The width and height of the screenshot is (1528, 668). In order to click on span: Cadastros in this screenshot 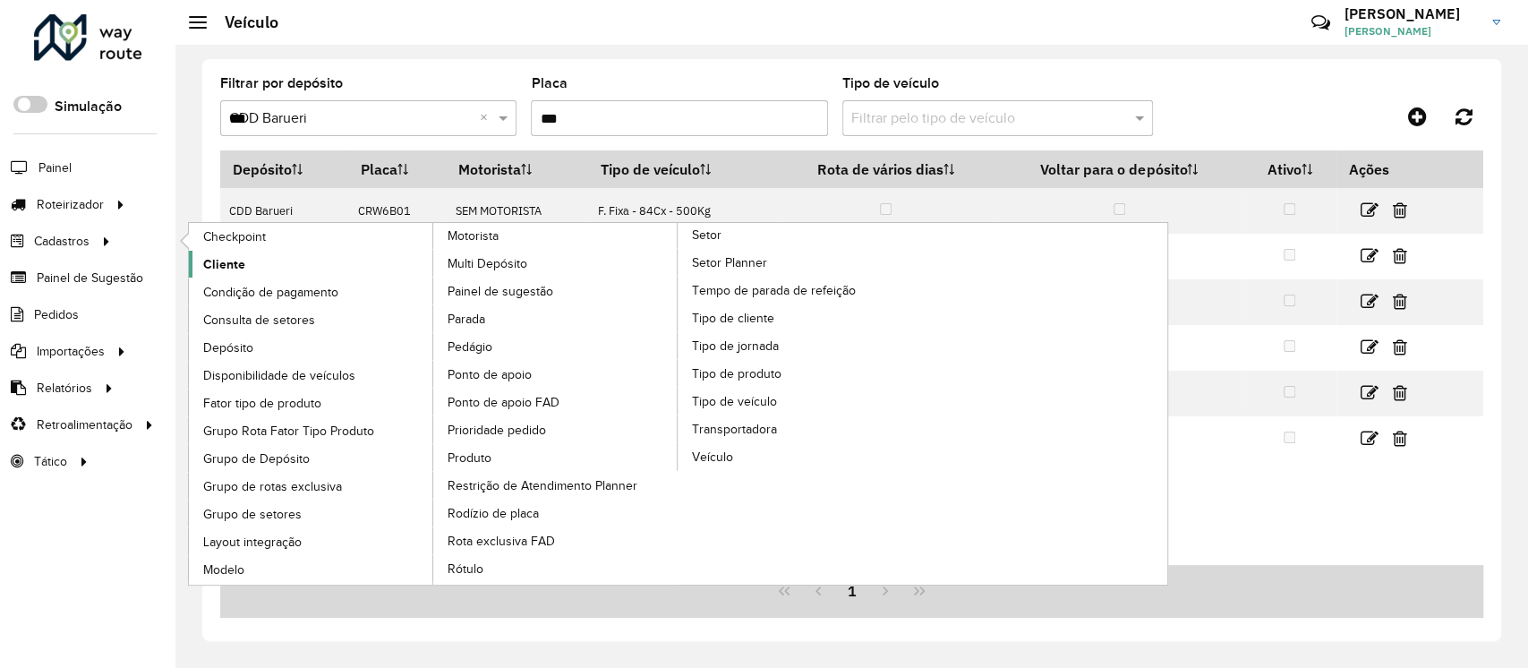, I will do `click(62, 241)`.